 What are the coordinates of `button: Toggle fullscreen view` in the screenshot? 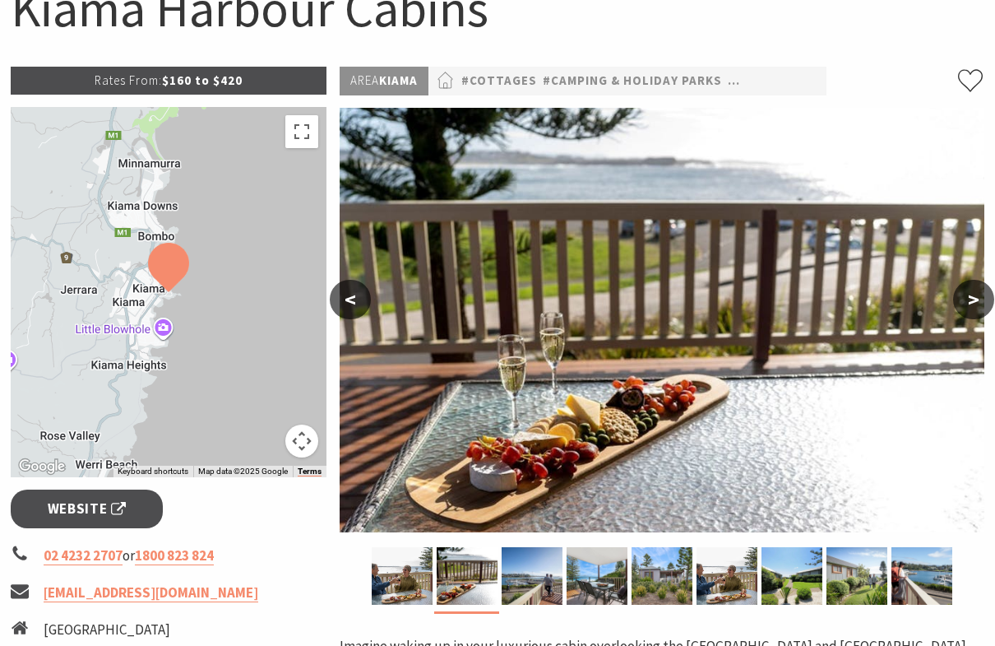 It's located at (302, 132).